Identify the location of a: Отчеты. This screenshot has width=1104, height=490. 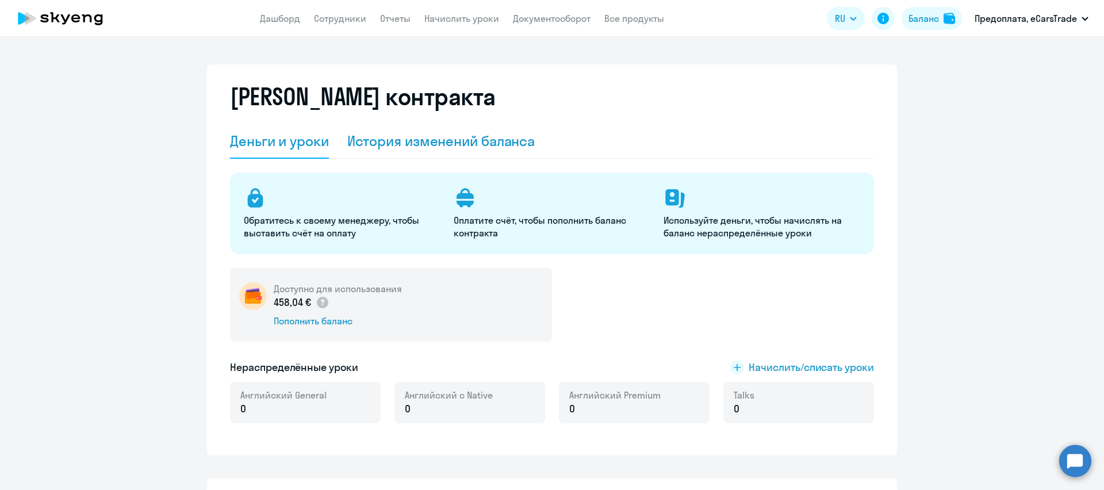
(395, 18).